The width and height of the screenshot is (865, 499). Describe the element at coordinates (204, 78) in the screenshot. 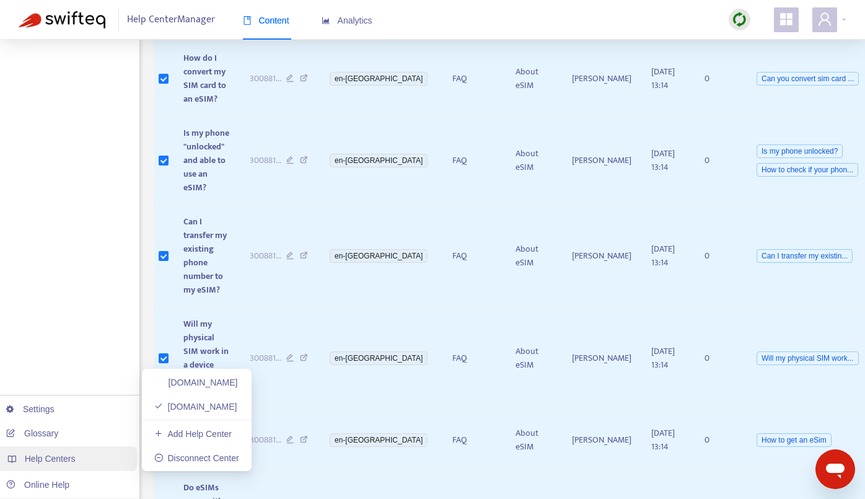

I see `span: How do I convert my SIM card to an eSIM?` at that location.